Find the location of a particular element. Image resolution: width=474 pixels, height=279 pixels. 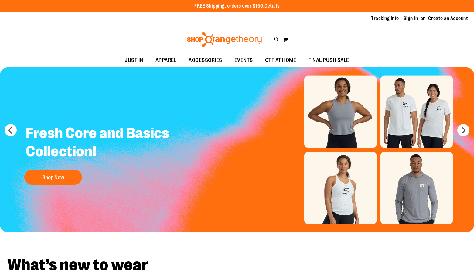

a: Create an Account is located at coordinates (448, 19).